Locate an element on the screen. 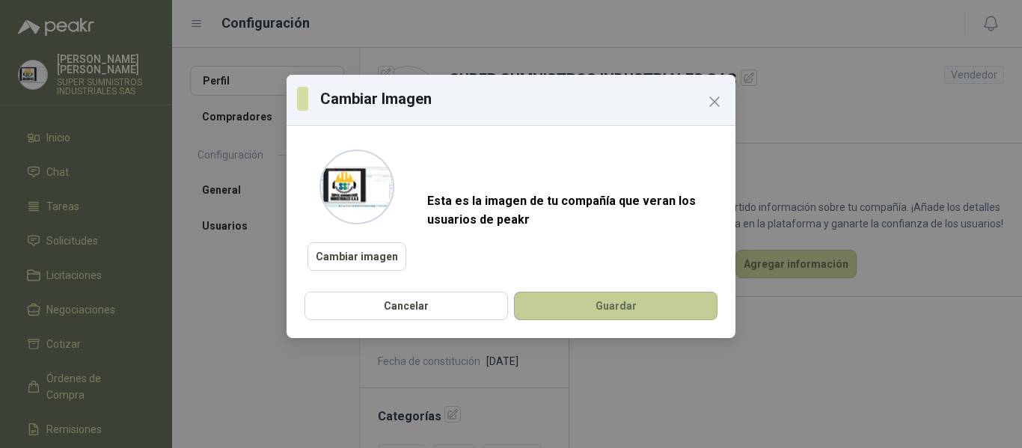  h3: Cambiar Imagen is located at coordinates (522, 99).